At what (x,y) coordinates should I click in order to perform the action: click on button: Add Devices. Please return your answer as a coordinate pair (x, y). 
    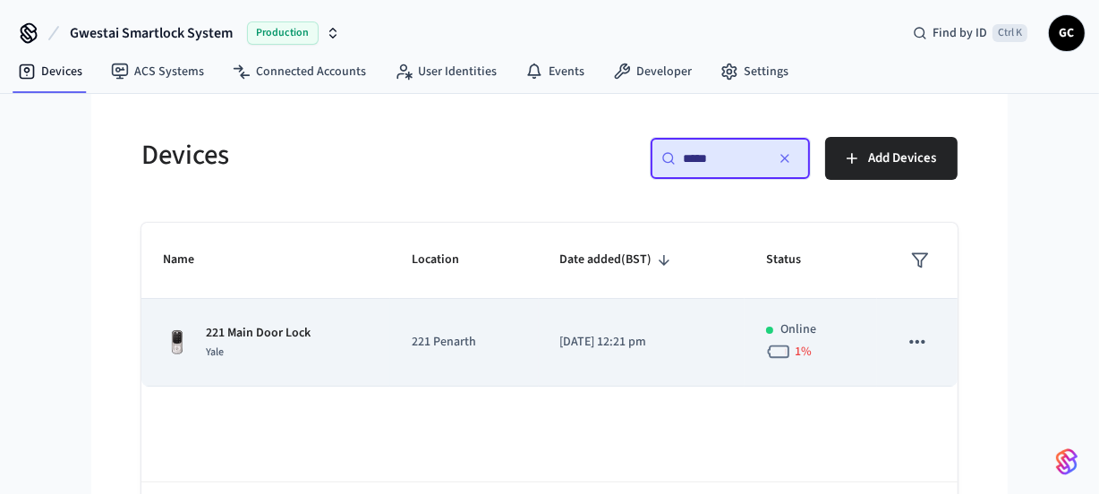
    Looking at the image, I should click on (891, 158).